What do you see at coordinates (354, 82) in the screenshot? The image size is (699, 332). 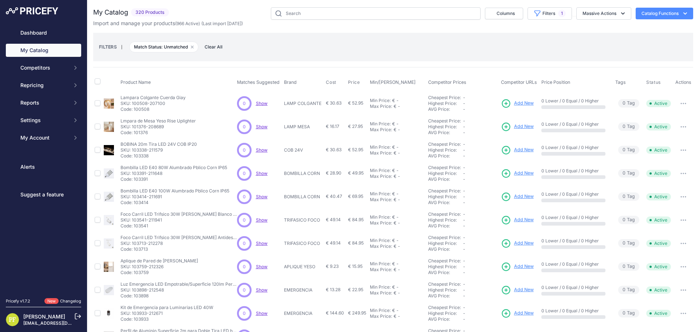 I see `span: Price` at bounding box center [354, 82].